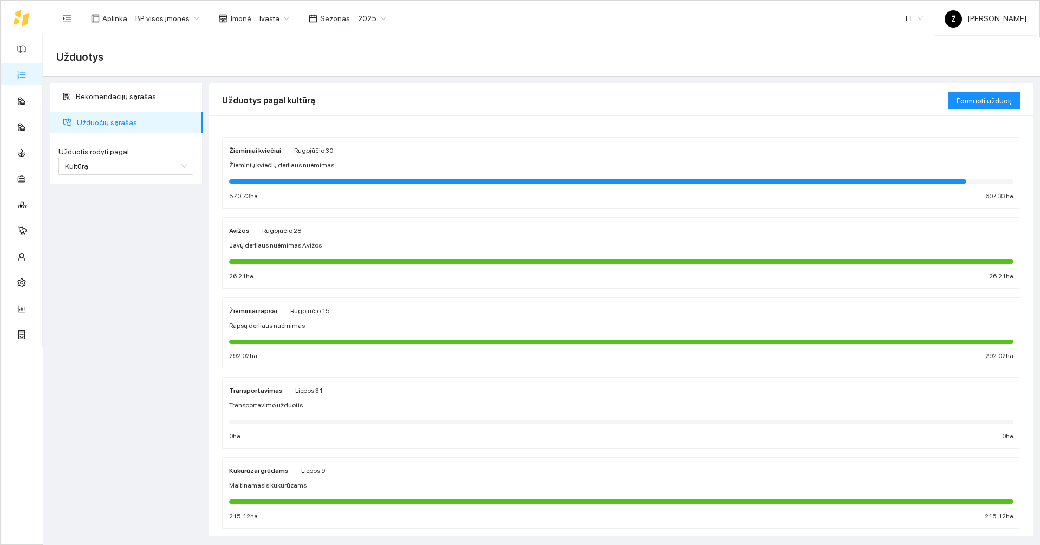 The width and height of the screenshot is (1040, 545). What do you see at coordinates (255, 151) in the screenshot?
I see `strong: Žieminiai kviečiai` at bounding box center [255, 151].